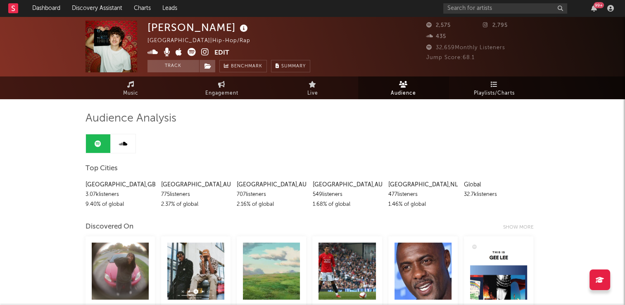  Describe the element at coordinates (196, 194) in the screenshot. I see `div: 775 listeners` at that location.